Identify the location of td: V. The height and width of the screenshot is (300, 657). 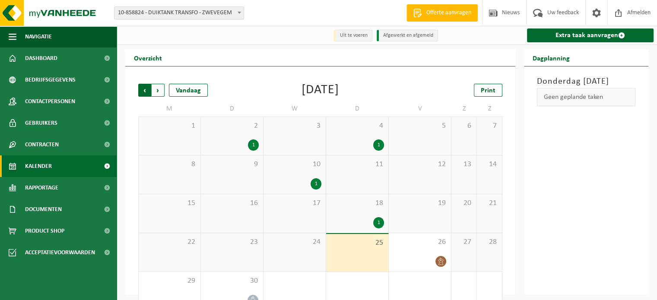
(420, 109).